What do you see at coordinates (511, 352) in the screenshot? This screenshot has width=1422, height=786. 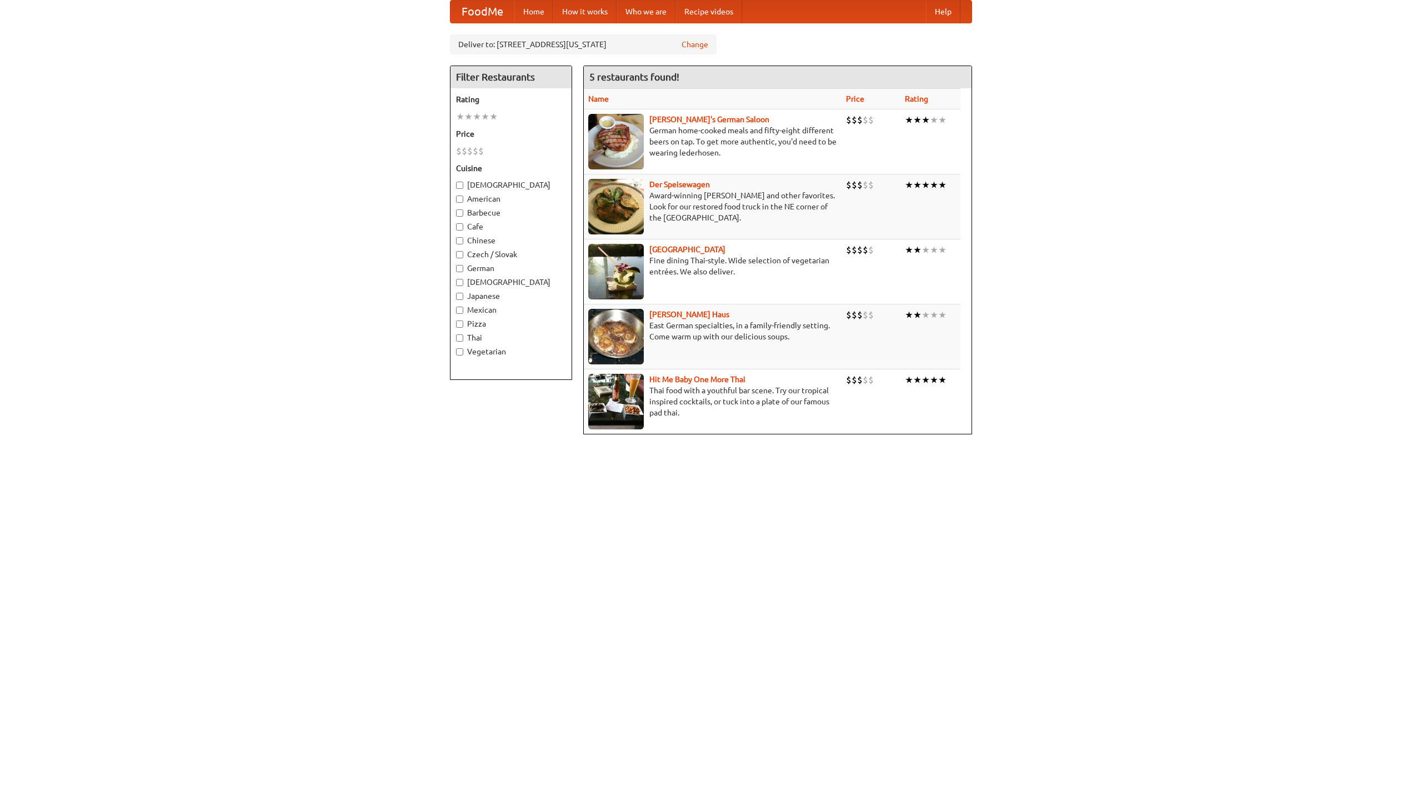 I see `label: Vegetarian` at bounding box center [511, 352].